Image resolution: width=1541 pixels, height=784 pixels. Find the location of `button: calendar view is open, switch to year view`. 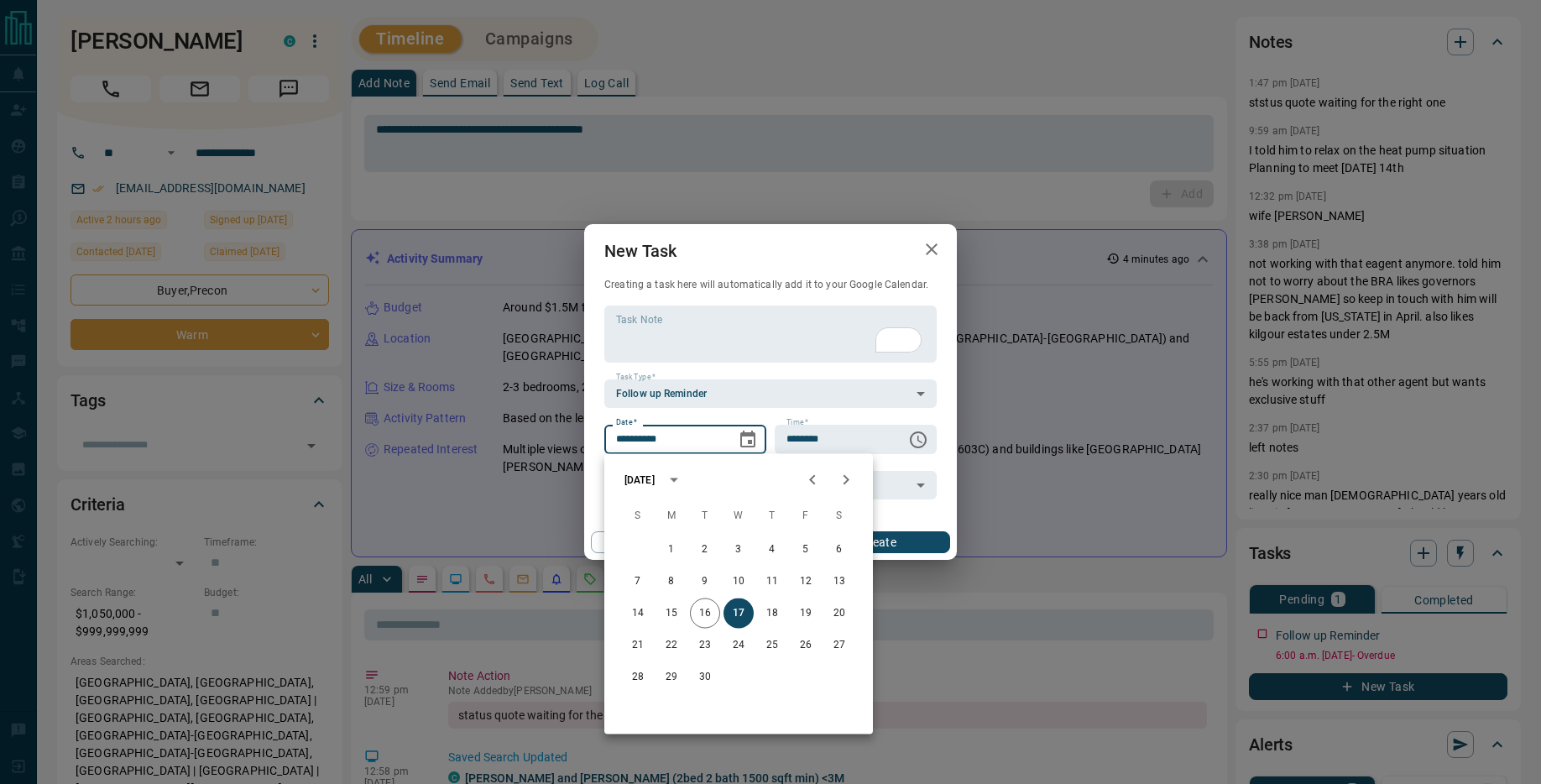

button: calendar view is open, switch to year view is located at coordinates (674, 480).